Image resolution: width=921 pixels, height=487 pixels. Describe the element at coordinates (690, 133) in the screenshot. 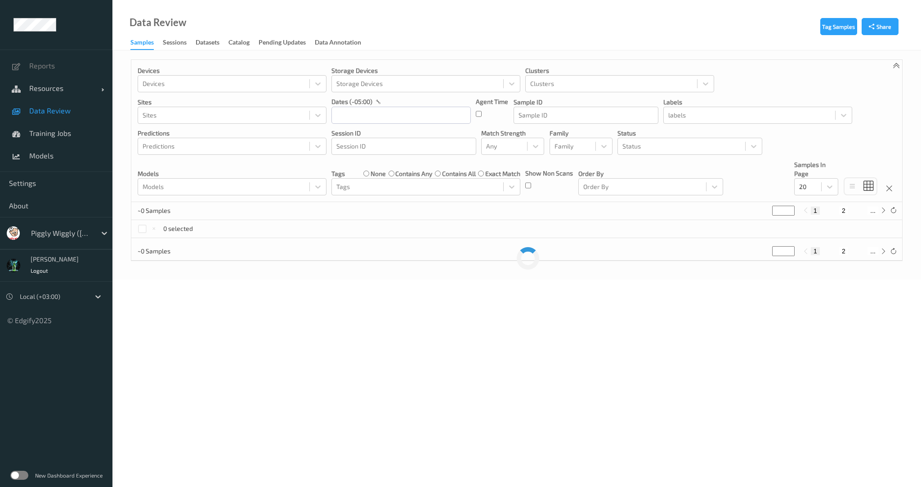

I see `p: Status` at that location.